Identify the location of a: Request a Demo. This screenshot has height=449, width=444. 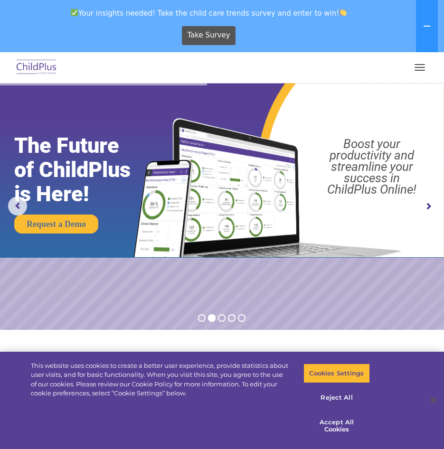
(56, 224).